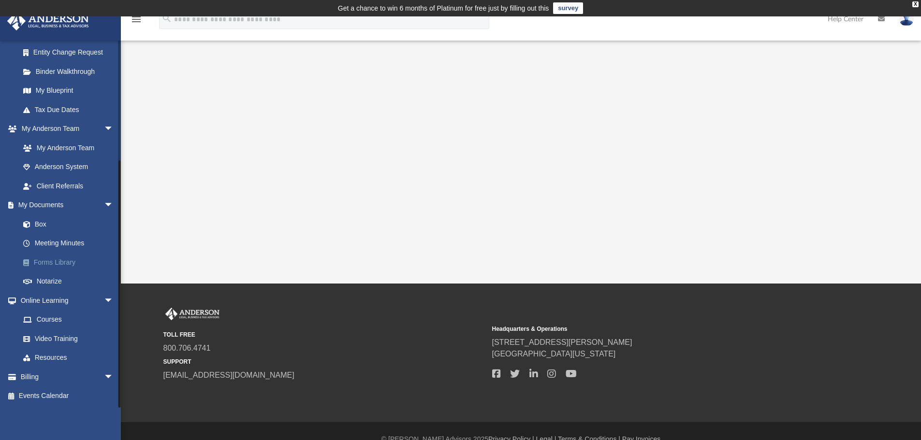 This screenshot has width=921, height=440. Describe the element at coordinates (68, 224) in the screenshot. I see `a: Box` at that location.